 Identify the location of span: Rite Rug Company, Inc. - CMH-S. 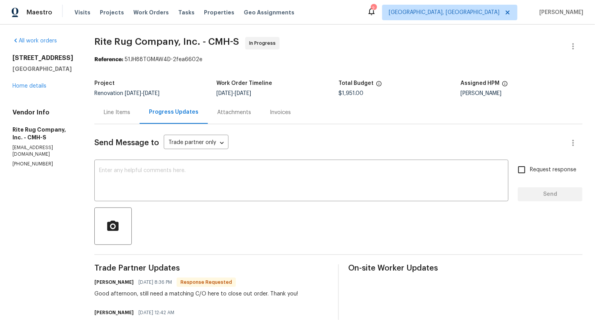
(166, 42).